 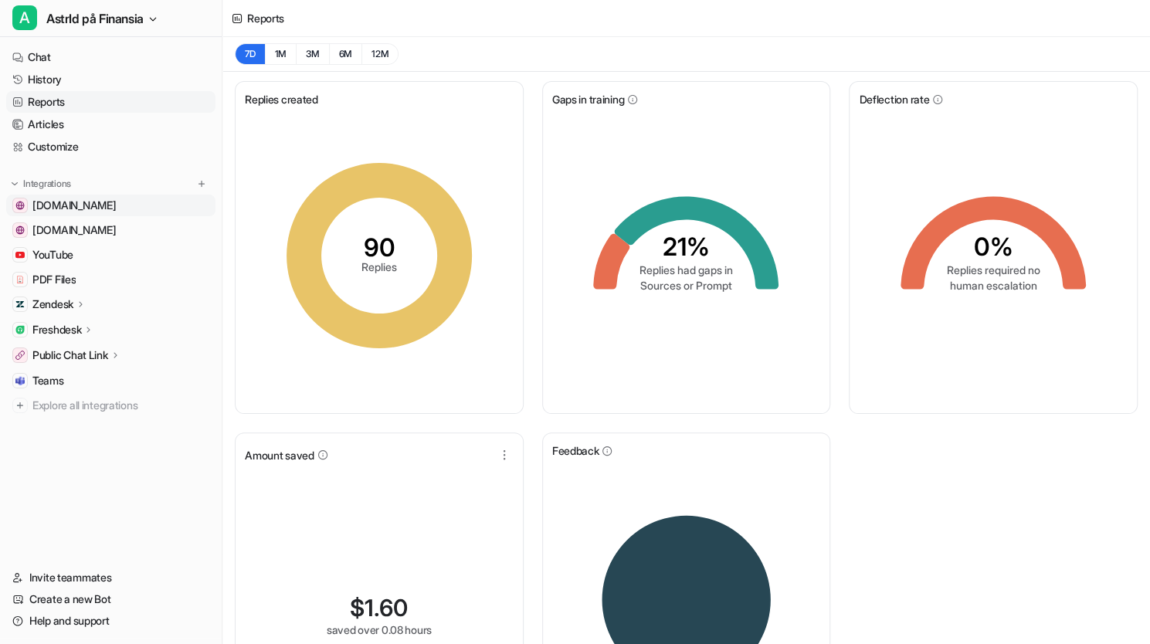 What do you see at coordinates (281, 99) in the screenshot?
I see `span: Replies created` at bounding box center [281, 99].